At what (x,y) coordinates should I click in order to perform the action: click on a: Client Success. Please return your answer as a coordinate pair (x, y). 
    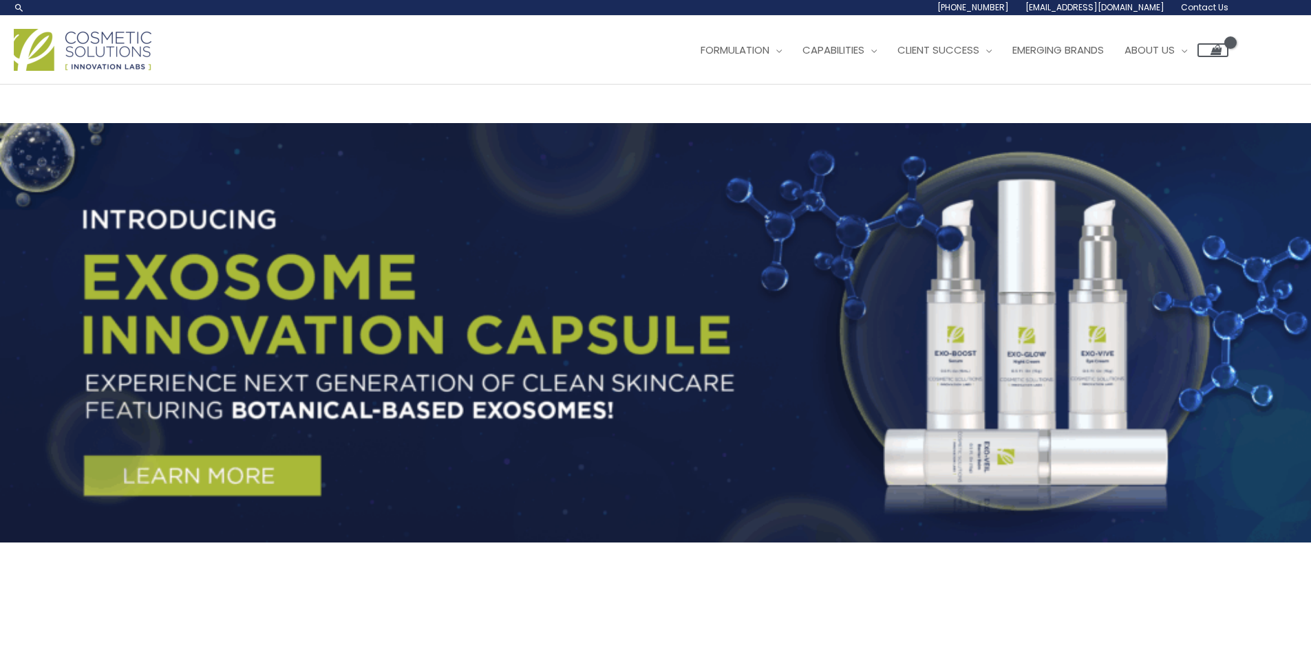
    Looking at the image, I should click on (944, 50).